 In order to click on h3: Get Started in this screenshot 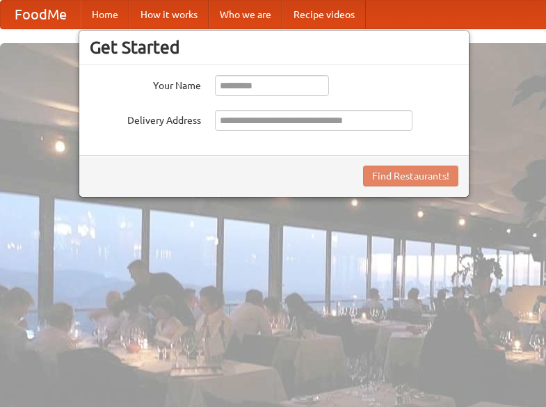, I will do `click(274, 47)`.